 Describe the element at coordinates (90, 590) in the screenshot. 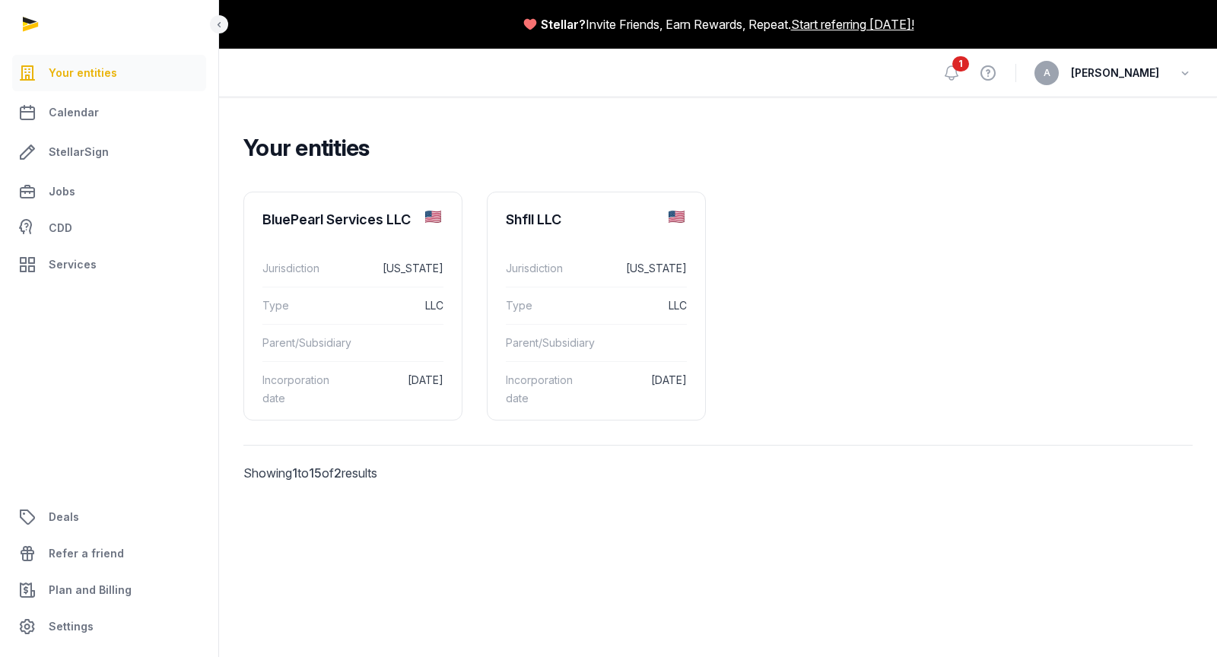

I see `span: Plan and Billing` at that location.